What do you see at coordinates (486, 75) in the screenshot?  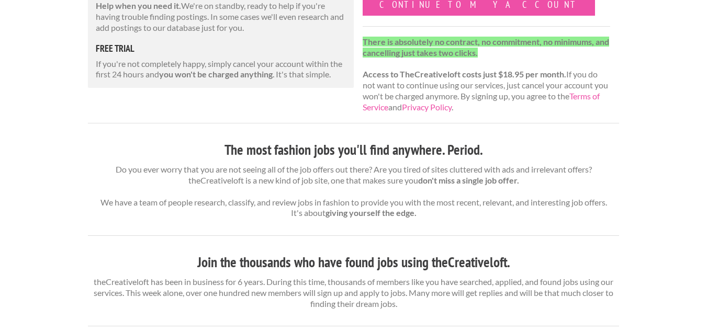 I see `p: If you do not want to continue using our services, just cancel your account you won't be charged ...` at bounding box center [486, 75].